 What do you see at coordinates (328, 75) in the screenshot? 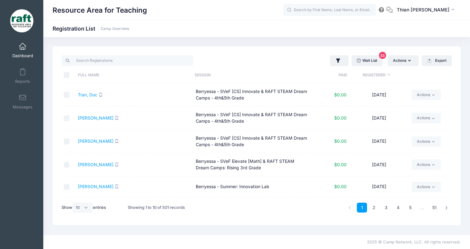
I see `th: Paid: activate to sort column ascending` at bounding box center [328, 75].